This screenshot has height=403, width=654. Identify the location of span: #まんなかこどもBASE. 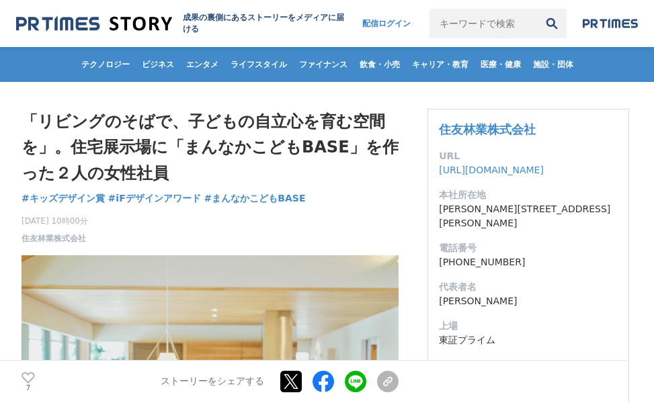
(255, 198).